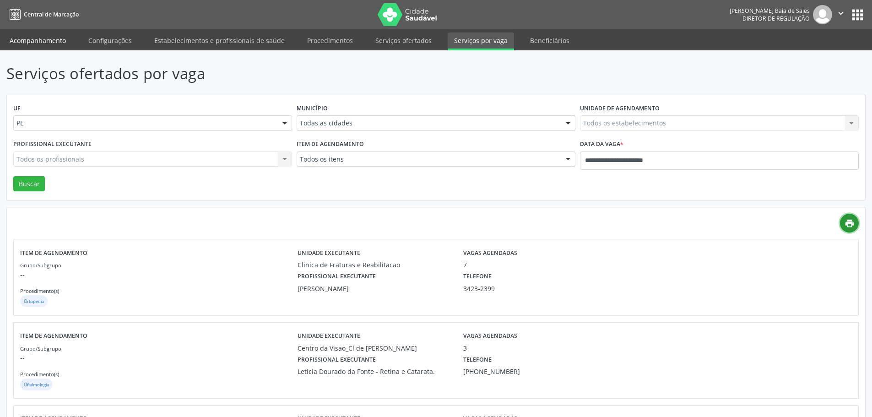 The image size is (872, 417). I want to click on span: PE, so click(145, 123).